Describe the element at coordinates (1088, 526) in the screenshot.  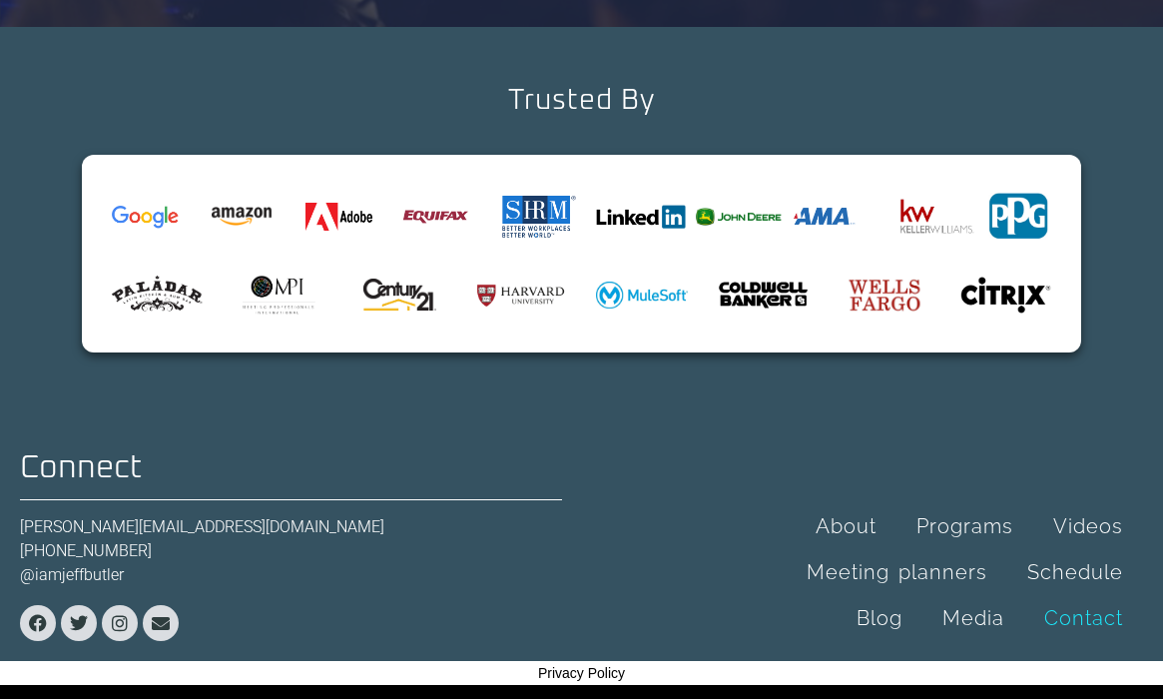
I see `a: Videos` at that location.